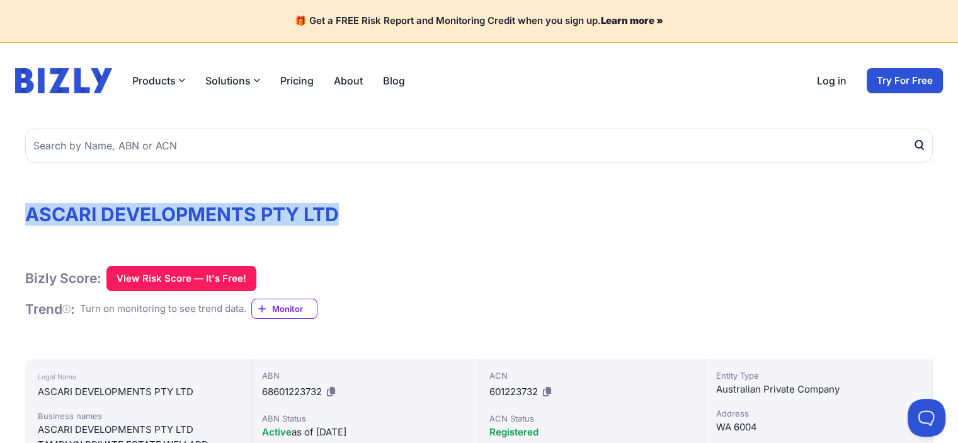 This screenshot has height=443, width=958. Describe the element at coordinates (297, 81) in the screenshot. I see `a: Pricing` at that location.